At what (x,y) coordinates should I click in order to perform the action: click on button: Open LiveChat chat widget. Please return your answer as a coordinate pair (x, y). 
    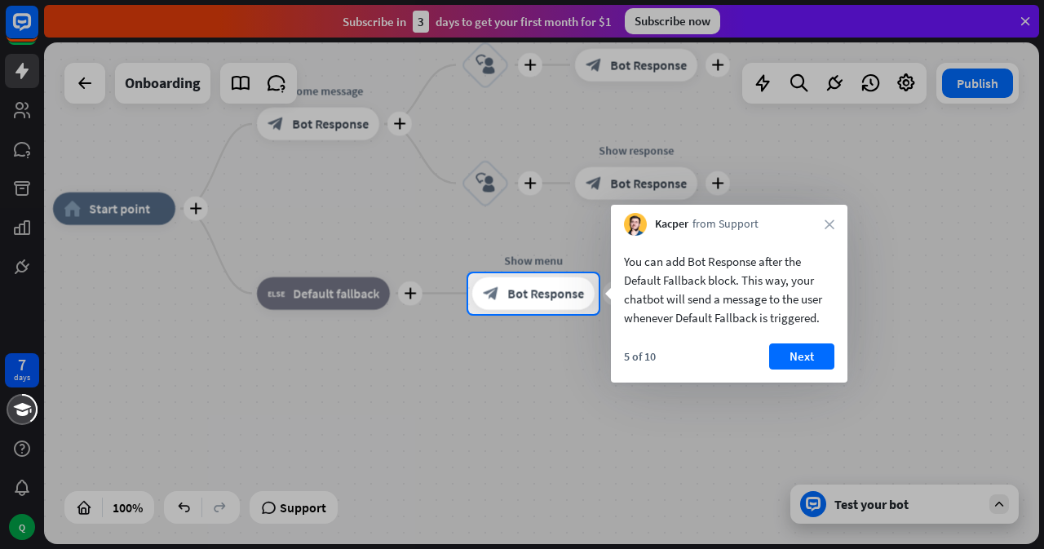
    Looking at the image, I should click on (38, 31).